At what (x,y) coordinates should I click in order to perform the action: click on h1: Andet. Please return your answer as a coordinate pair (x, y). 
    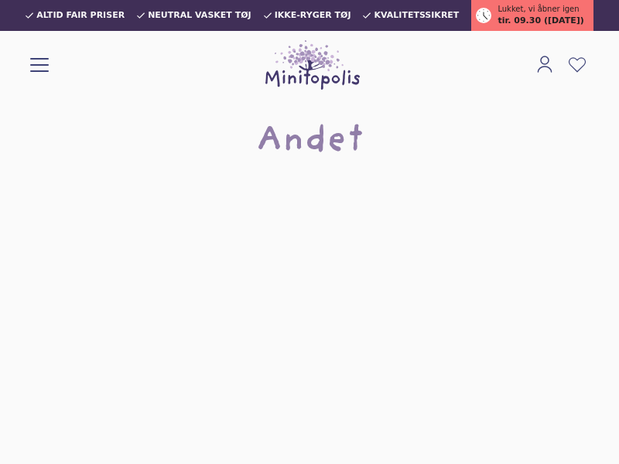
    Looking at the image, I should click on (309, 142).